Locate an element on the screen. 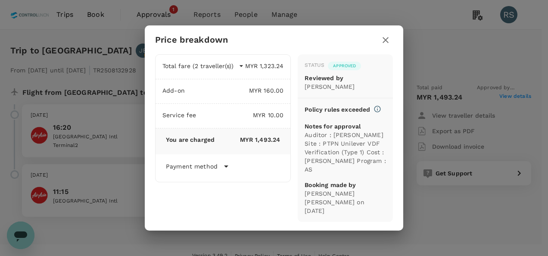  p: Total fare (2 traveller(s)) is located at coordinates (198, 66).